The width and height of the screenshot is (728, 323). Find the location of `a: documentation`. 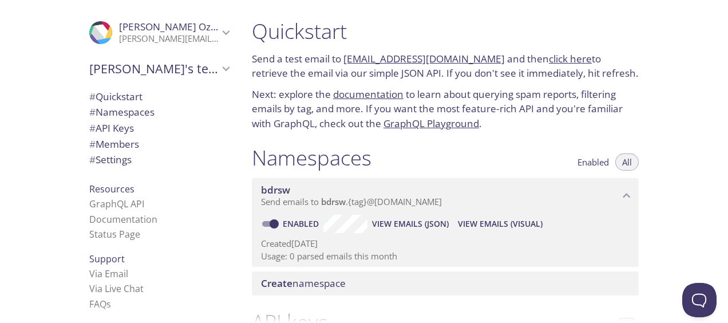

a: documentation is located at coordinates (368, 94).